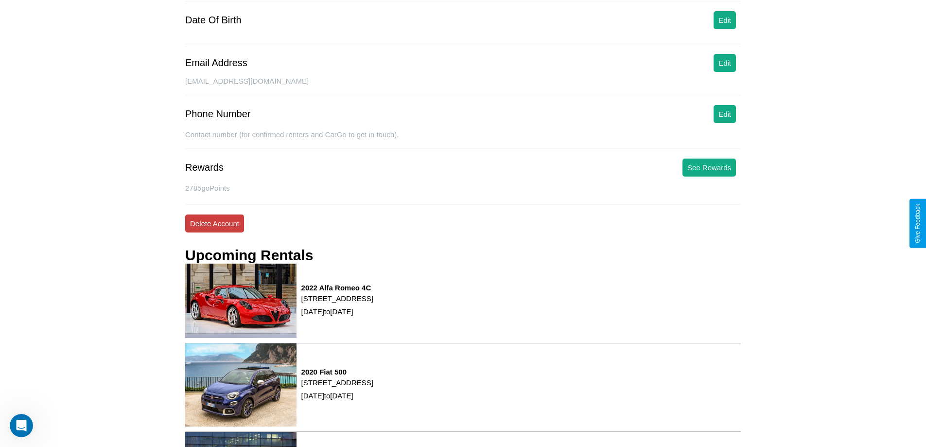 The width and height of the screenshot is (926, 447). What do you see at coordinates (463, 139) in the screenshot?
I see `div: Contact number (for confirmed renters and CarGo to get in touch).` at bounding box center [463, 139].